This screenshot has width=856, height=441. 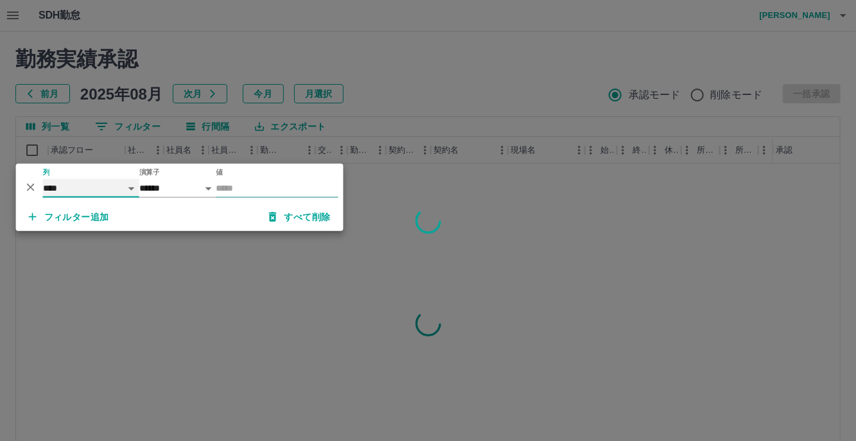 What do you see at coordinates (220, 172) in the screenshot?
I see `label: 値` at bounding box center [220, 172].